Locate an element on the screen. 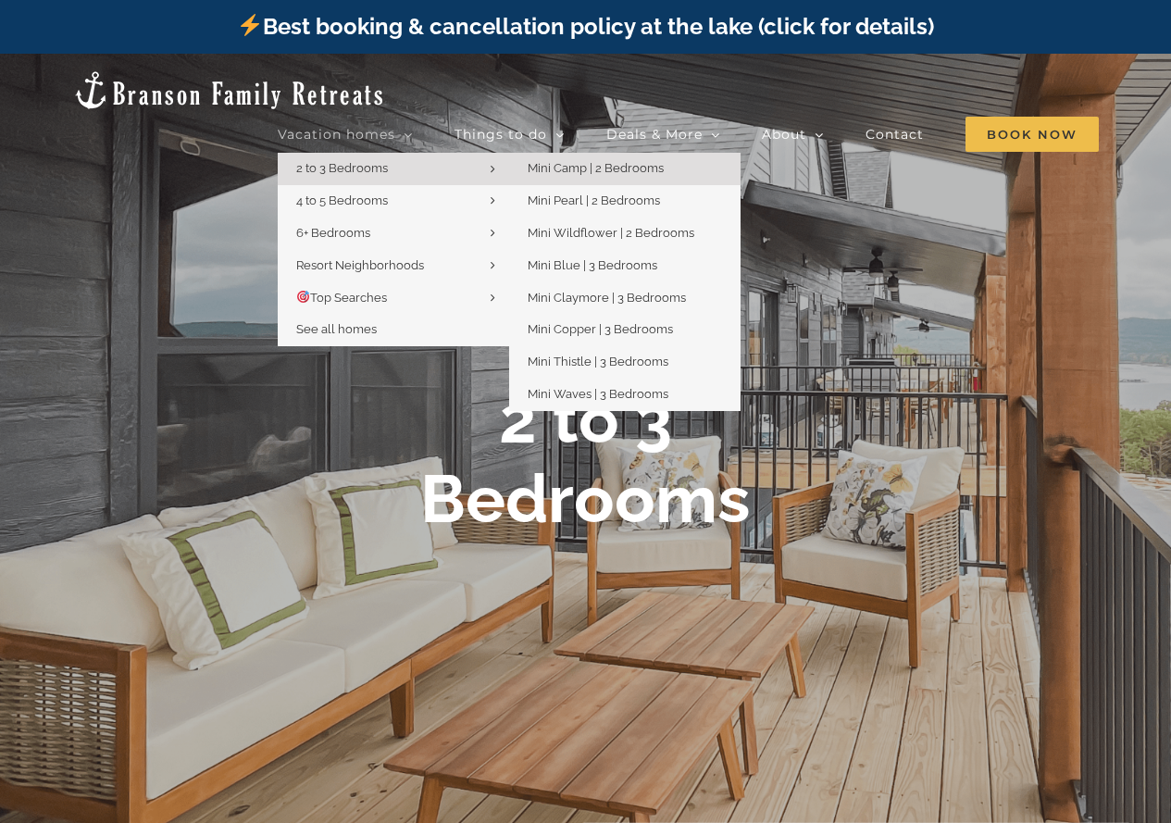 The height and width of the screenshot is (823, 1171). a: Resort Neighborhoods is located at coordinates (394, 266).